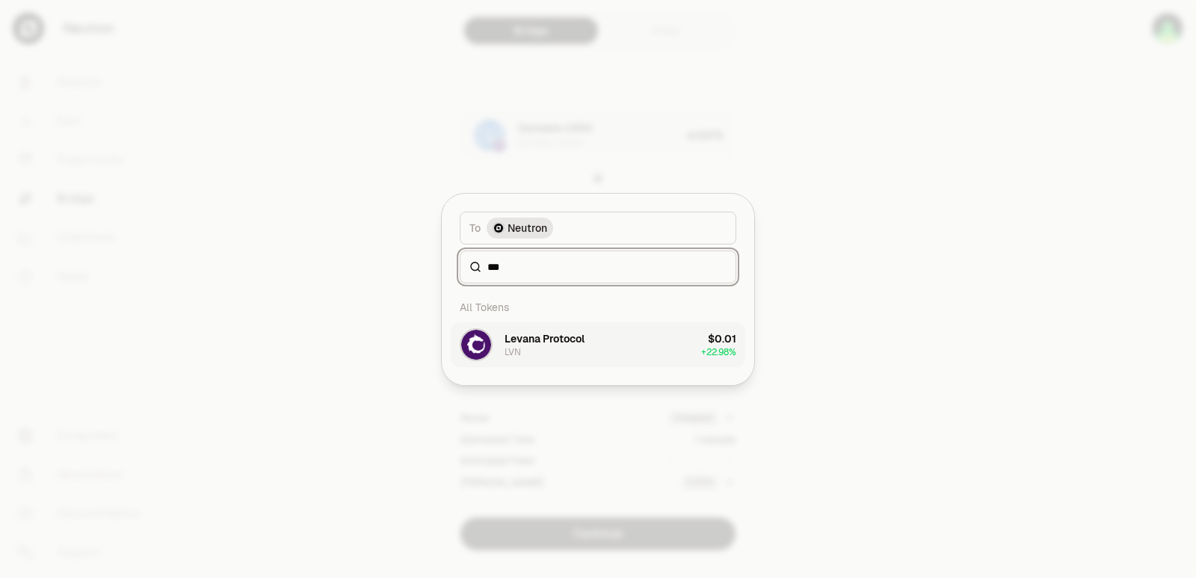  I want to click on button: LVN LogoLevana ProtocolLVN$0.01+22.98%, so click(598, 345).